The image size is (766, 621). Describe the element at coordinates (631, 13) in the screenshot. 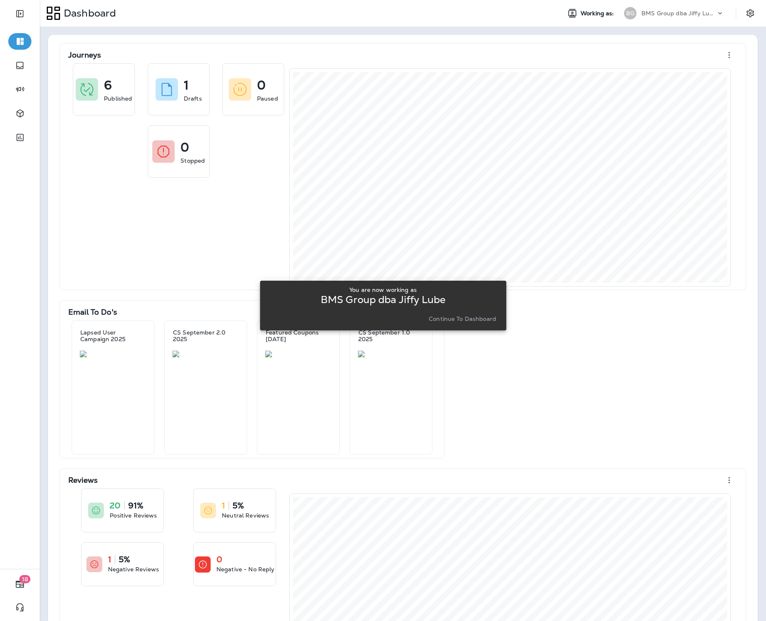

I see `div: BG` at that location.